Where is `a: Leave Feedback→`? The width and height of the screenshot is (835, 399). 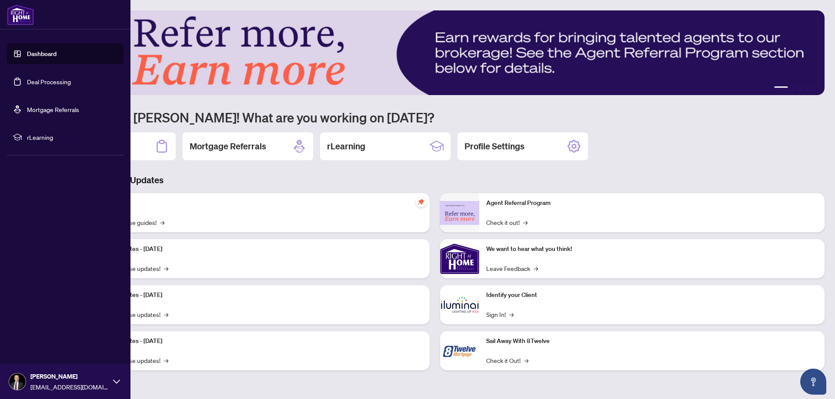
a: Leave Feedback→ is located at coordinates (512, 269).